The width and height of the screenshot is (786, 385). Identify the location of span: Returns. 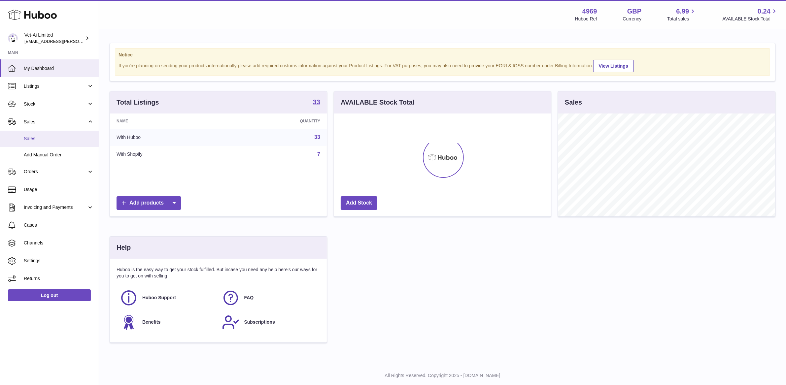
(59, 279).